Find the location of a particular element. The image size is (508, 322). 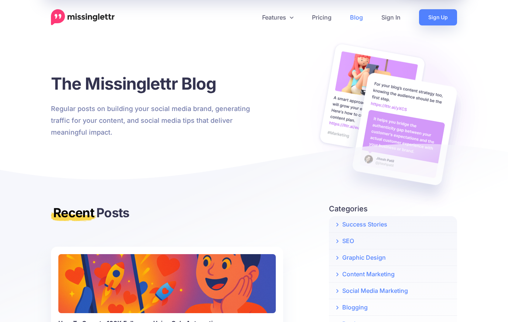

p: Regular posts on building your social media brand, generating traffic for your content, and socia... is located at coordinates (155, 121).